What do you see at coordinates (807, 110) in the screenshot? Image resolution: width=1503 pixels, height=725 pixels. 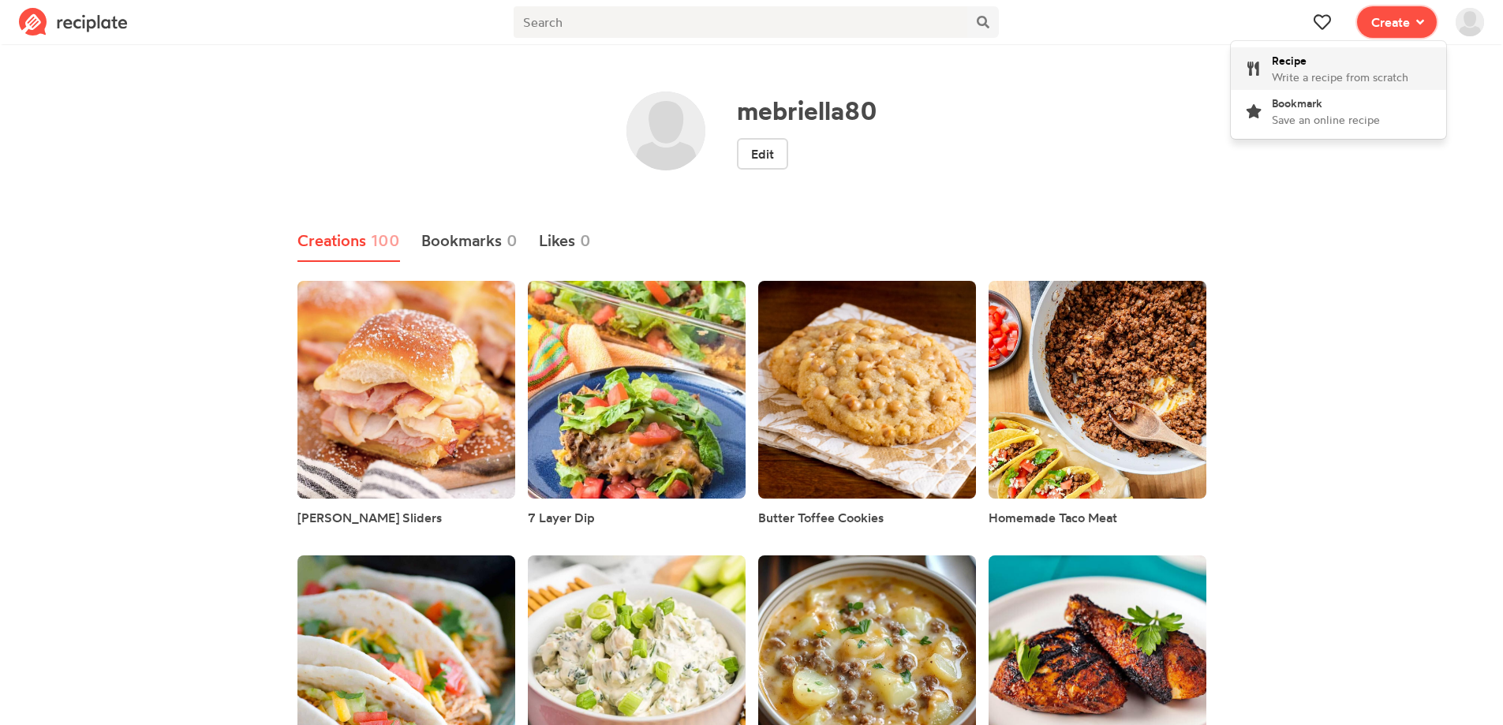 I see `h1: mebriella80` at bounding box center [807, 110].